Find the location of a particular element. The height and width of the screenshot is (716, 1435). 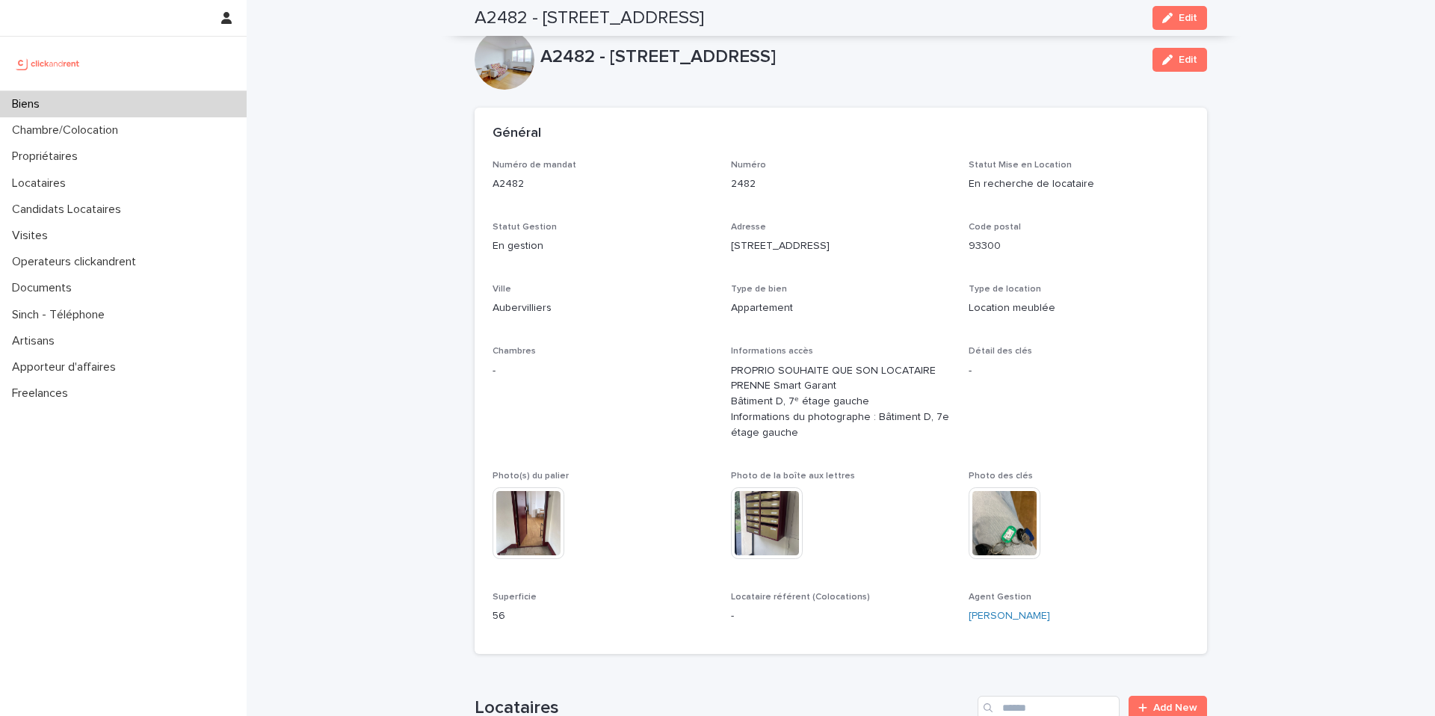

span: Détail des clés is located at coordinates (1000, 351).